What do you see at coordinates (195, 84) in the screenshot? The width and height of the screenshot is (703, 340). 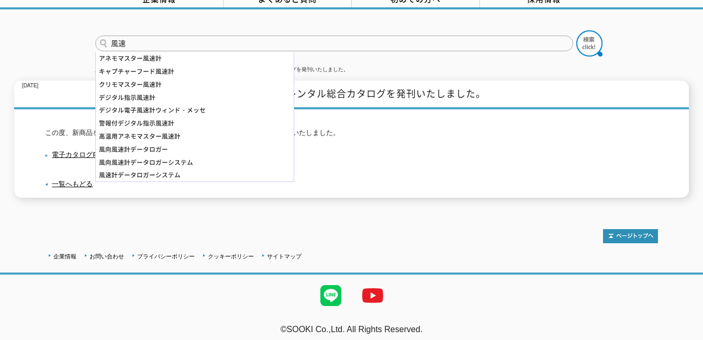 I see `div: クリモマスター風速計` at bounding box center [195, 84].